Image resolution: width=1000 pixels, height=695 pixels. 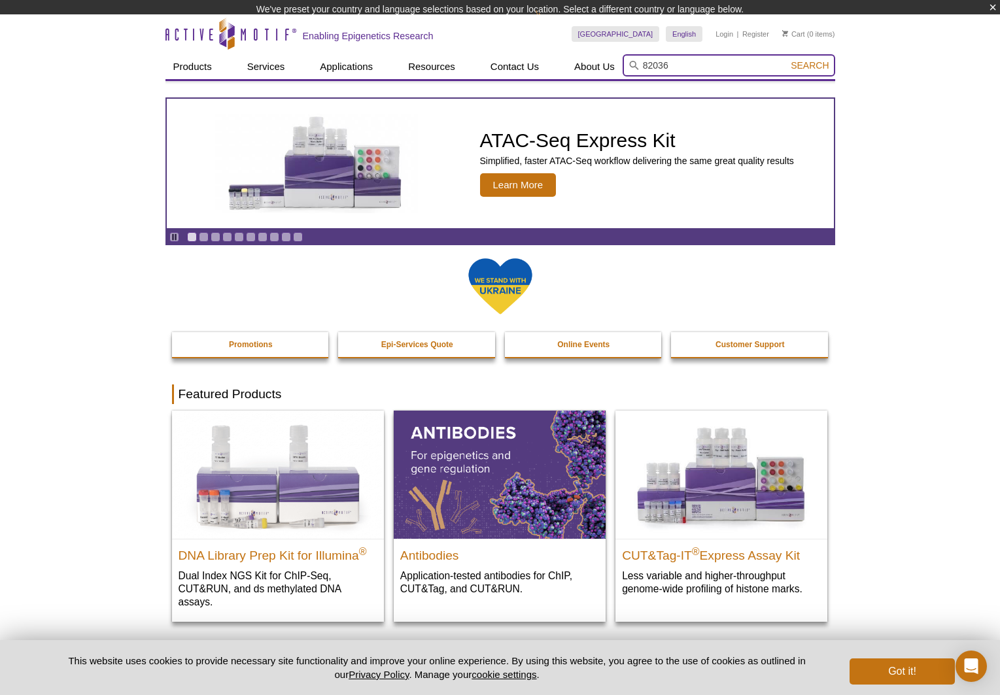 I want to click on article: ATAC-Seq Express Kit, so click(x=500, y=163).